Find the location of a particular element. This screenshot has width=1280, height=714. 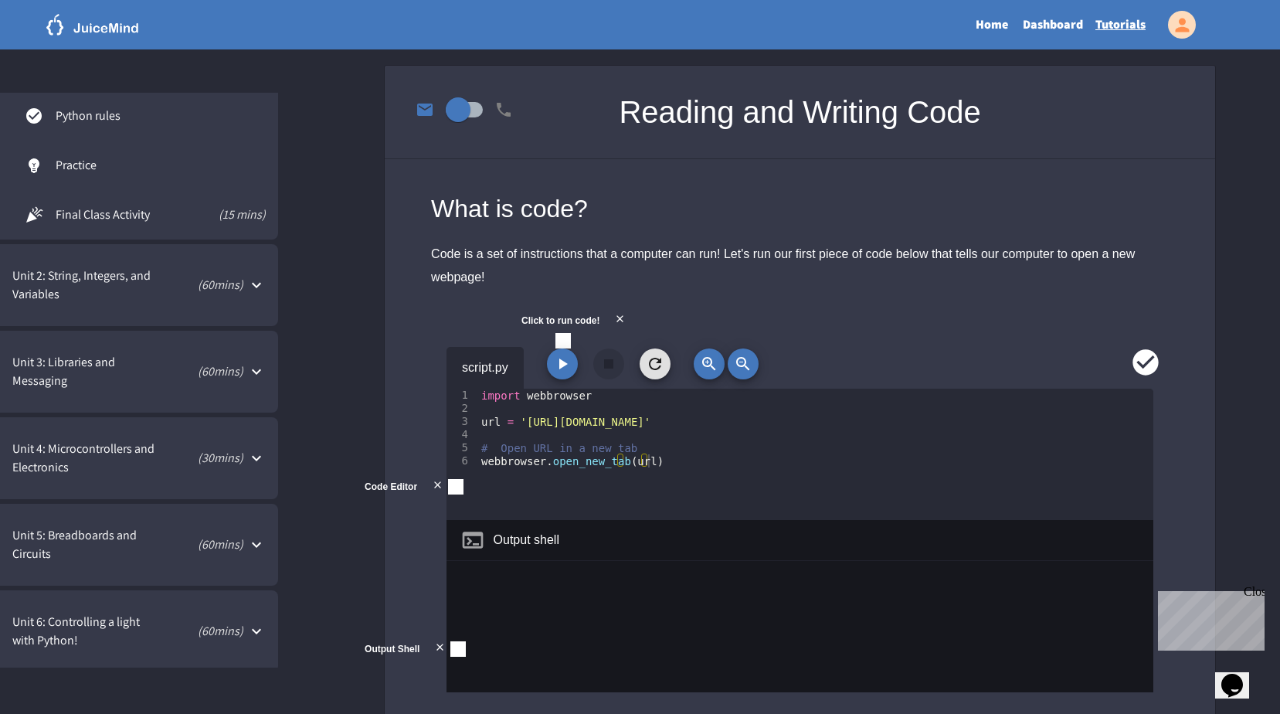

a: Home is located at coordinates (992, 25).